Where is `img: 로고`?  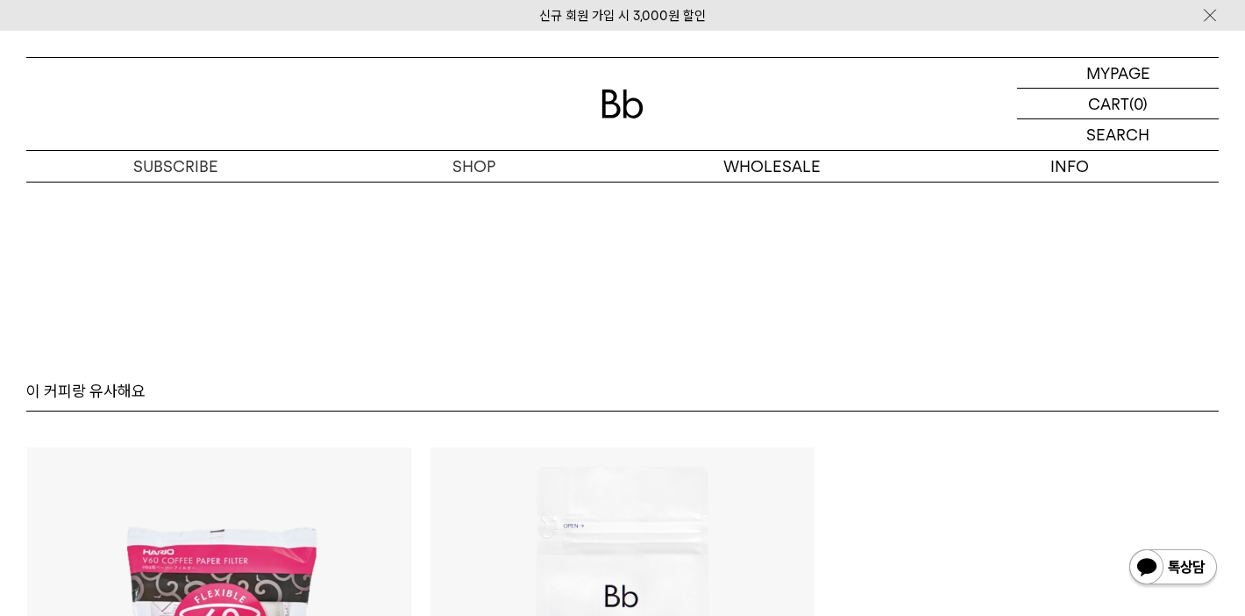
img: 로고 is located at coordinates (623, 103).